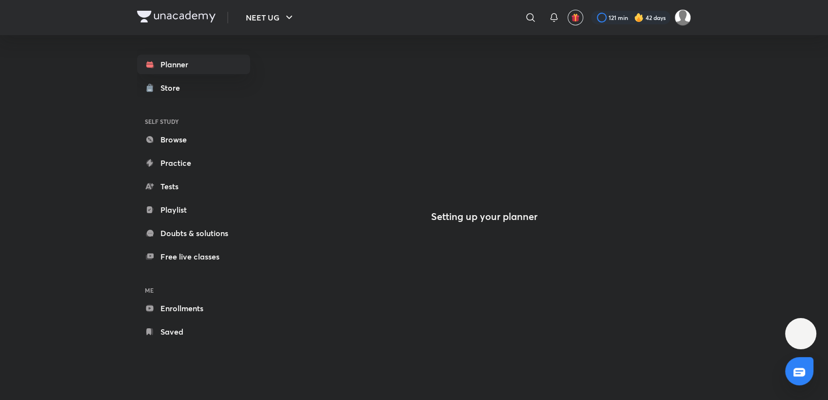  Describe the element at coordinates (194, 186) in the screenshot. I see `a: Tests` at that location.